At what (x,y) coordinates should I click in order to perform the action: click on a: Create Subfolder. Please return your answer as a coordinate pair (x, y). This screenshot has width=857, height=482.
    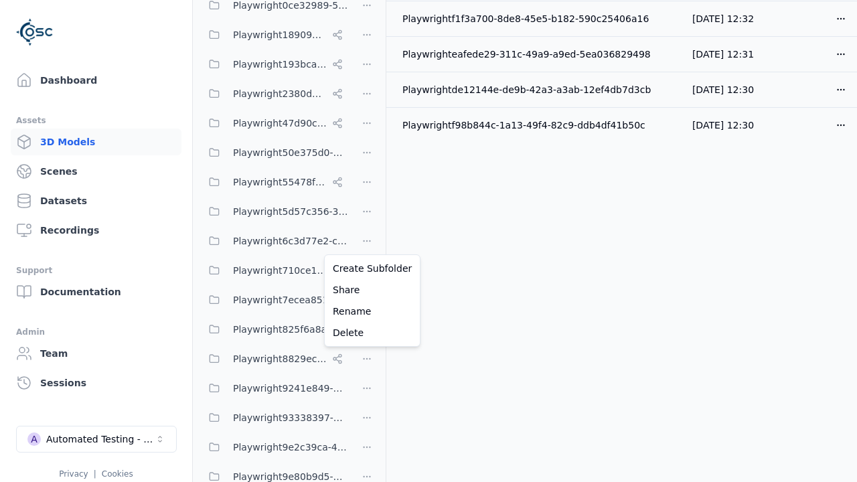
    Looking at the image, I should click on (372, 269).